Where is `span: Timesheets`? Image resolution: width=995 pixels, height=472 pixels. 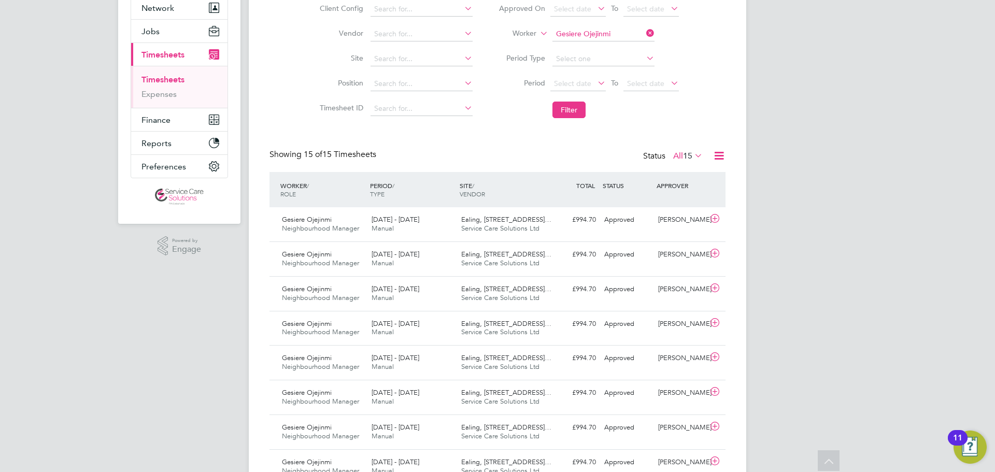
span: Timesheets is located at coordinates (163, 54).